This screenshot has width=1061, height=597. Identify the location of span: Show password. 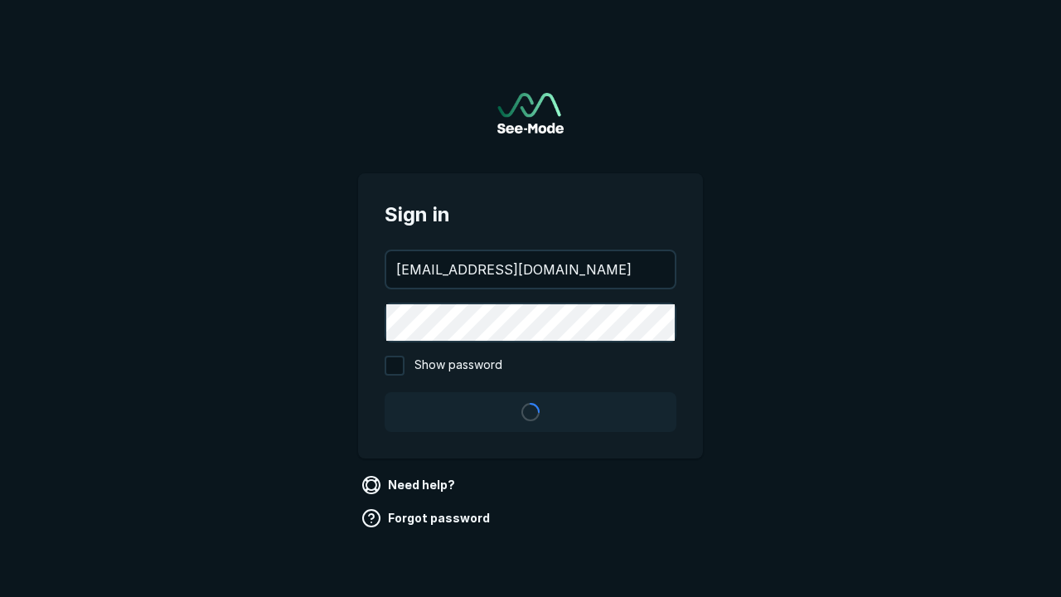
(458, 365).